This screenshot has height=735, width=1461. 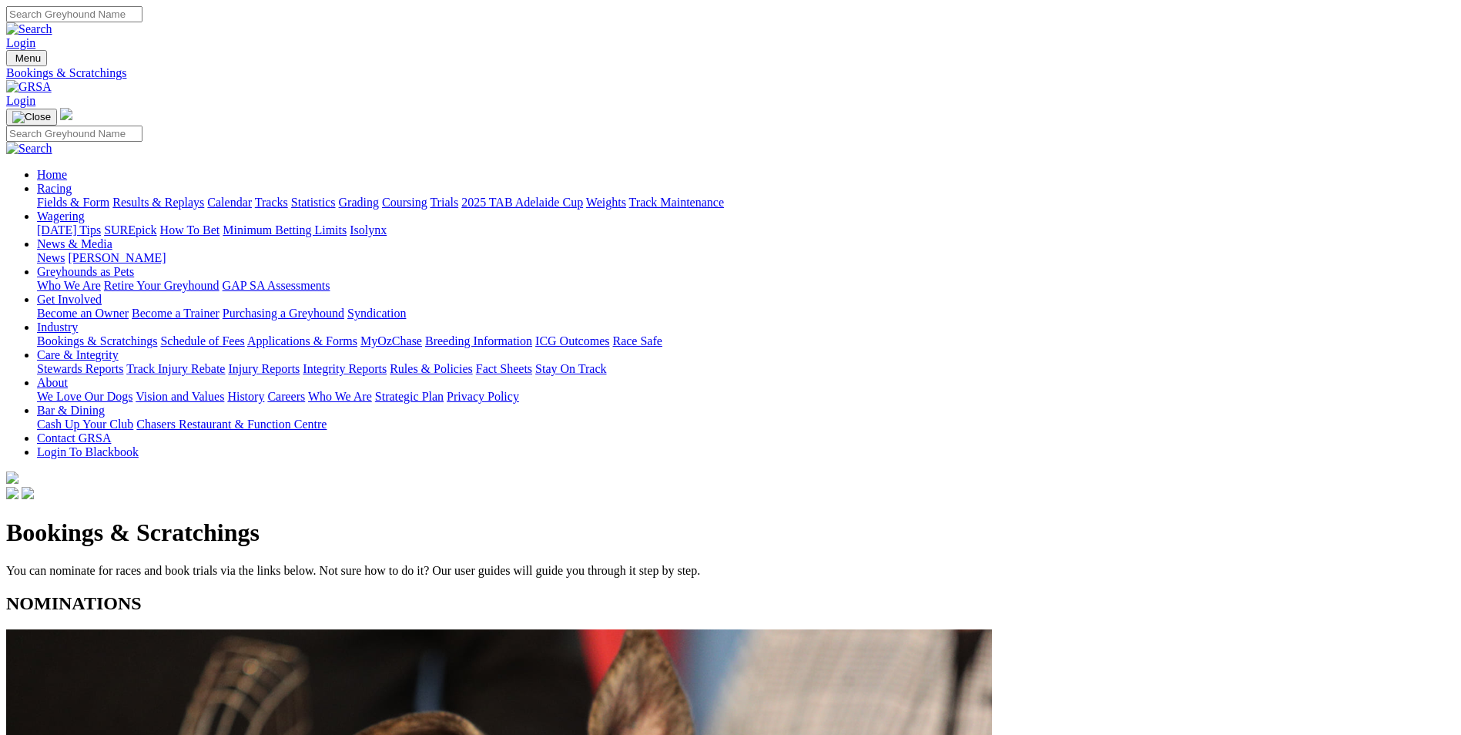 What do you see at coordinates (730, 571) in the screenshot?
I see `p: You can nominate for races and book trials via the links below. Not sure how to do it? Our user g...` at bounding box center [730, 571].